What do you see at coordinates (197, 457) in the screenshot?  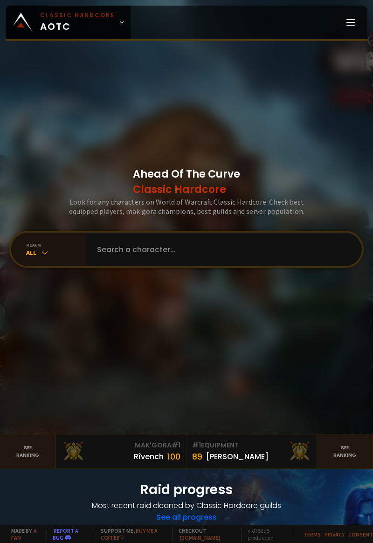 I see `div: 89` at bounding box center [197, 457].